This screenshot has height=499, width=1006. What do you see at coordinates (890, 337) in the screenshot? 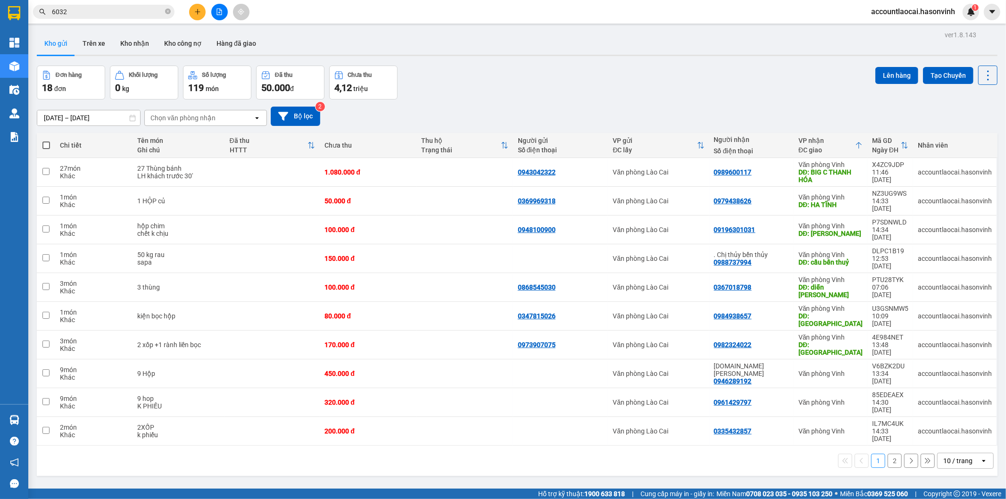
I see `div: 4E984NET` at bounding box center [890, 337].